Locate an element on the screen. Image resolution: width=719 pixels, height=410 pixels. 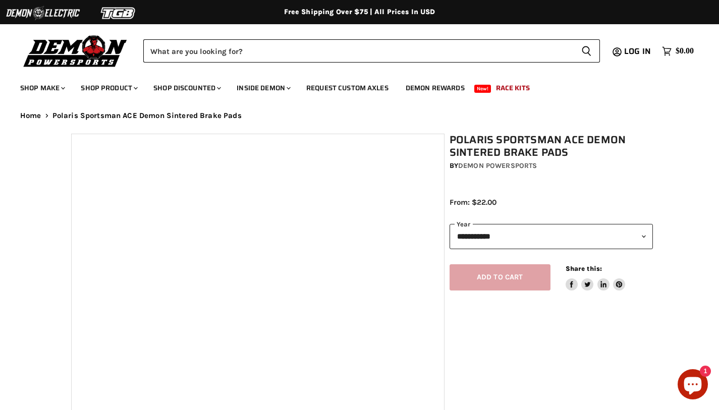
form: Product is located at coordinates (372, 51).